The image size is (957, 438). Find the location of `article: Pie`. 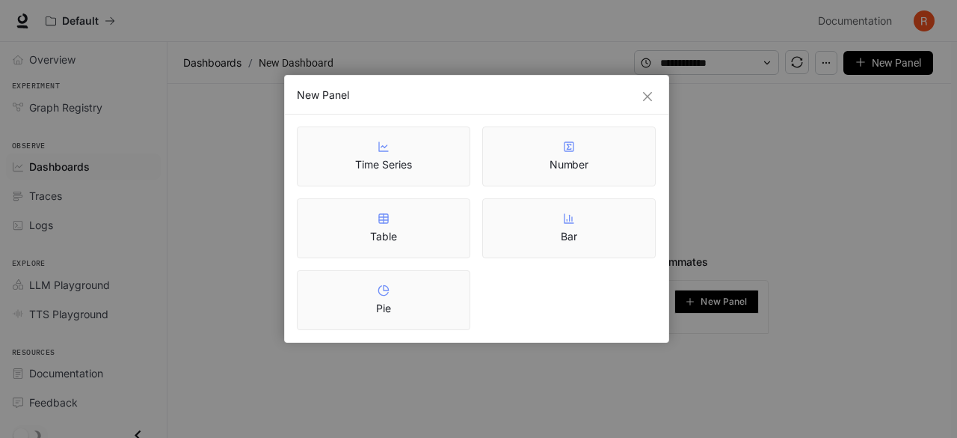

article: Pie is located at coordinates (384, 308).